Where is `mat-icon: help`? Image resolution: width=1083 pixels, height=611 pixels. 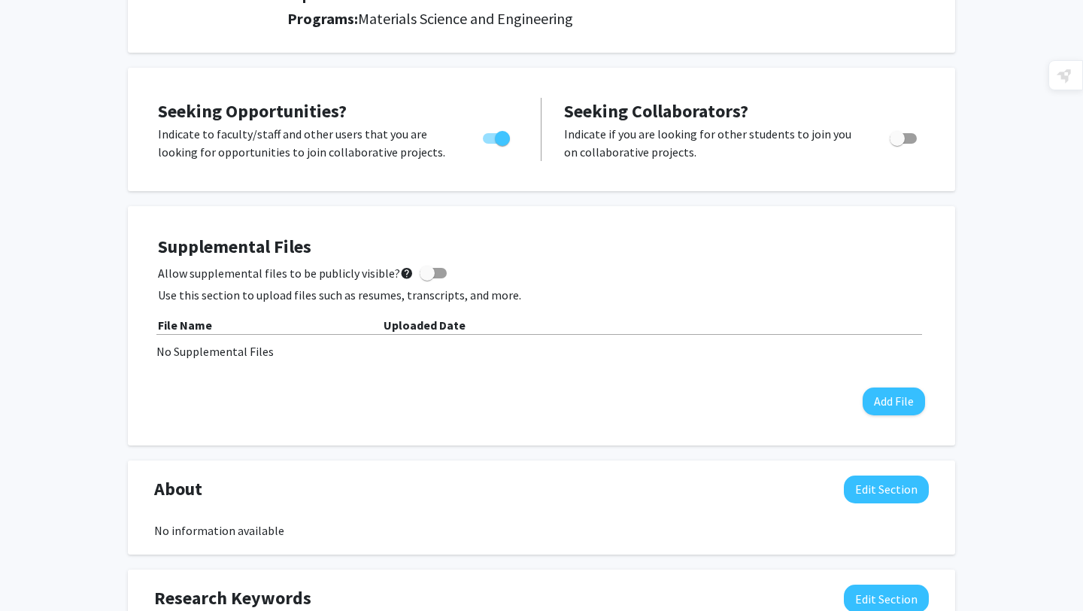
mat-icon: help is located at coordinates (407, 273).